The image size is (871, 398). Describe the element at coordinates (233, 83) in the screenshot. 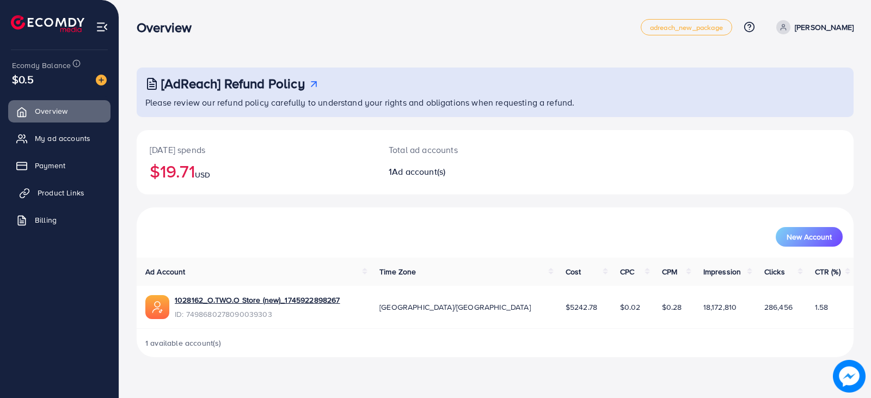

I see `h3: [AdReach] Refund Policy` at that location.